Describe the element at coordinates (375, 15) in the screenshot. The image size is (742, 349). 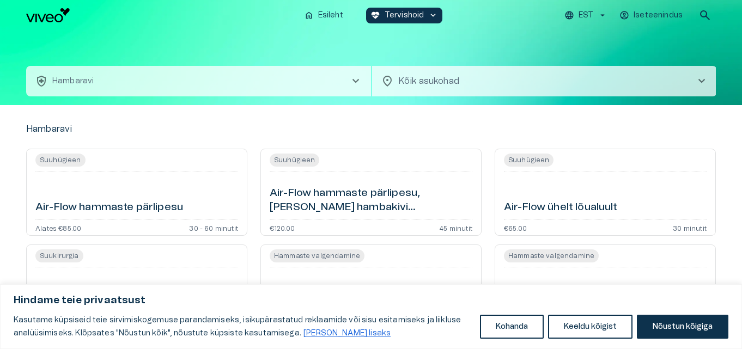
I see `span: ecg_heart` at that location.